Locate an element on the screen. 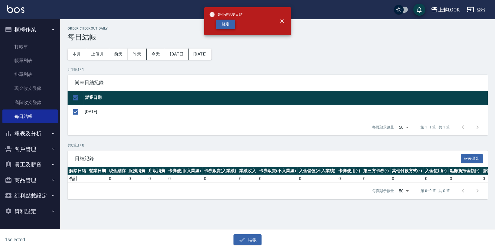  th: 解除日結 is located at coordinates (78, 171).